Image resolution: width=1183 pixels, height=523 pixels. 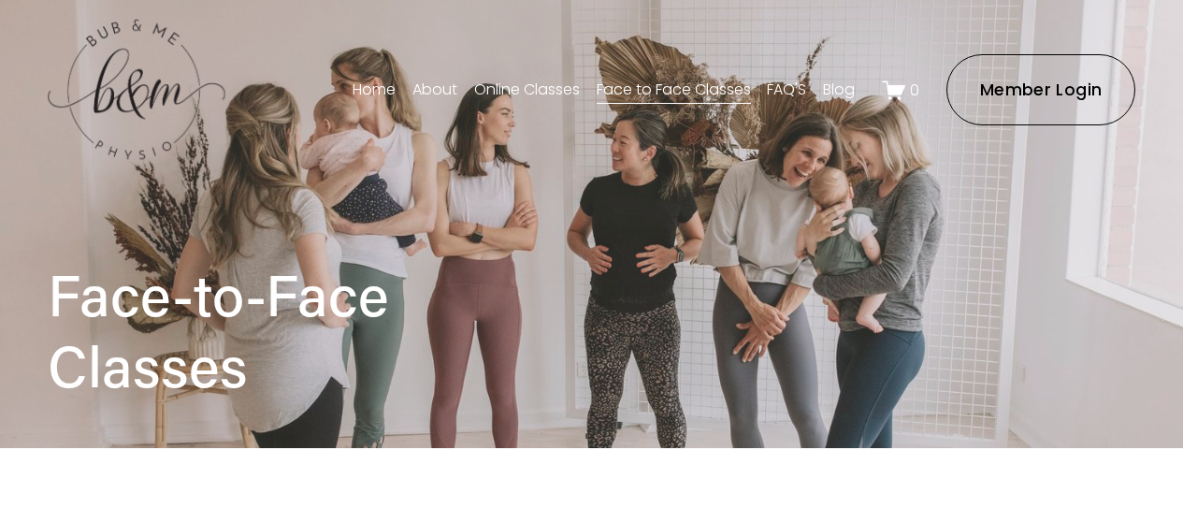 I want to click on a: 0 items in cart, so click(x=900, y=90).